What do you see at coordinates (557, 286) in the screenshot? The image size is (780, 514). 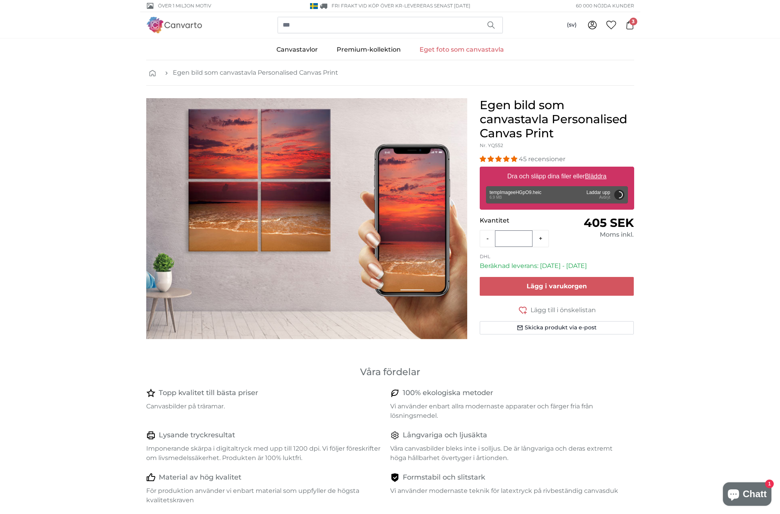 I see `span: Lägg i varukorgen` at bounding box center [557, 286].